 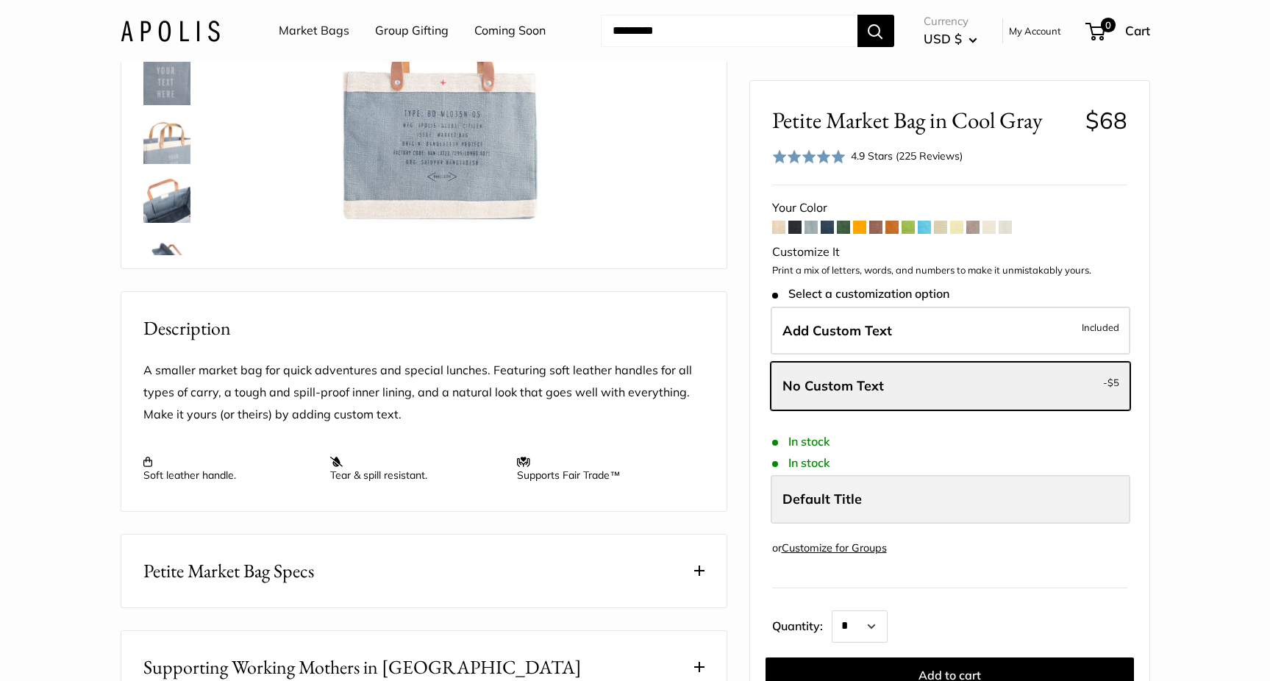 What do you see at coordinates (950, 500) in the screenshot?
I see `label: Default Title` at bounding box center [950, 500].